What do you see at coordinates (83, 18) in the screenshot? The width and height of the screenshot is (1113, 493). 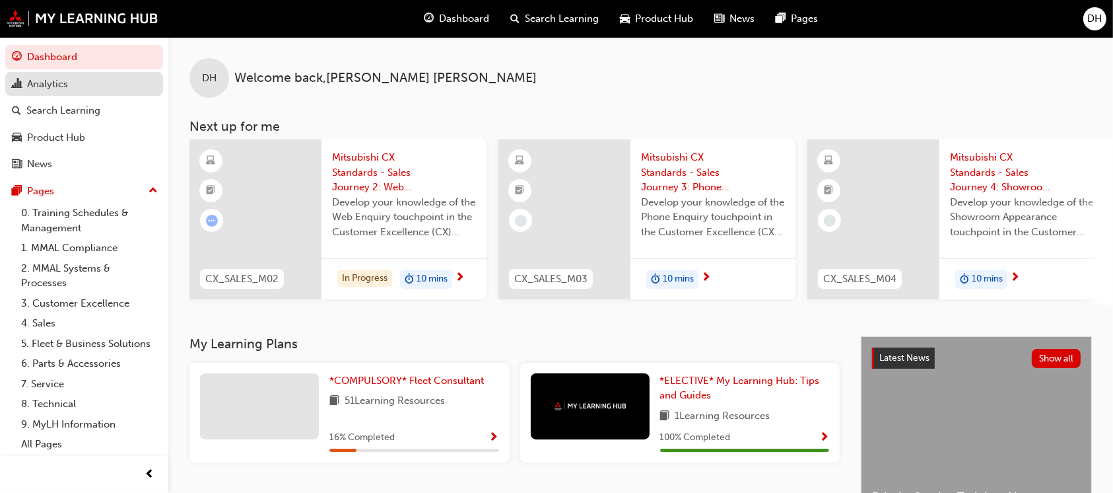 I see `a: mmal` at bounding box center [83, 18].